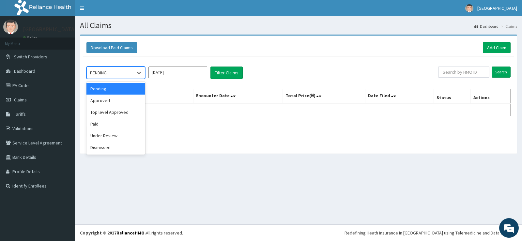 Image resolution: width=522 pixels, height=241 pixels. I want to click on div: Approved, so click(116, 101).